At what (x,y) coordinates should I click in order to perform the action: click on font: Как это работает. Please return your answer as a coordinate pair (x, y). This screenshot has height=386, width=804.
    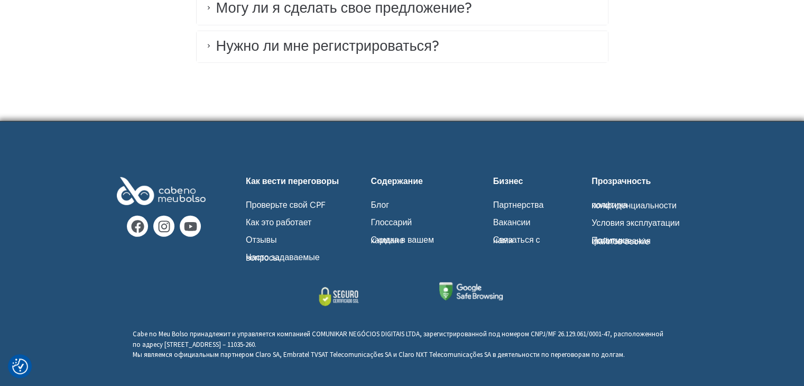
    Looking at the image, I should click on (279, 222).